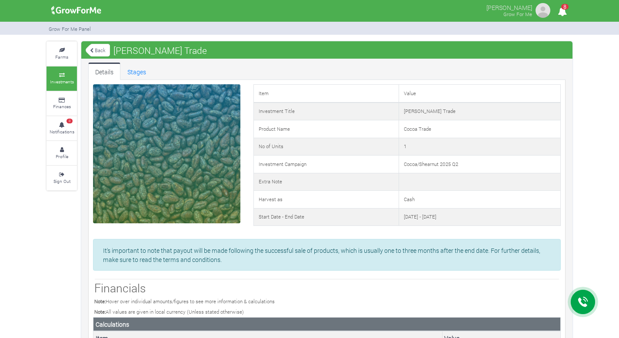 The width and height of the screenshot is (619, 338). What do you see at coordinates (62, 104) in the screenshot?
I see `a: Finances` at bounding box center [62, 104].